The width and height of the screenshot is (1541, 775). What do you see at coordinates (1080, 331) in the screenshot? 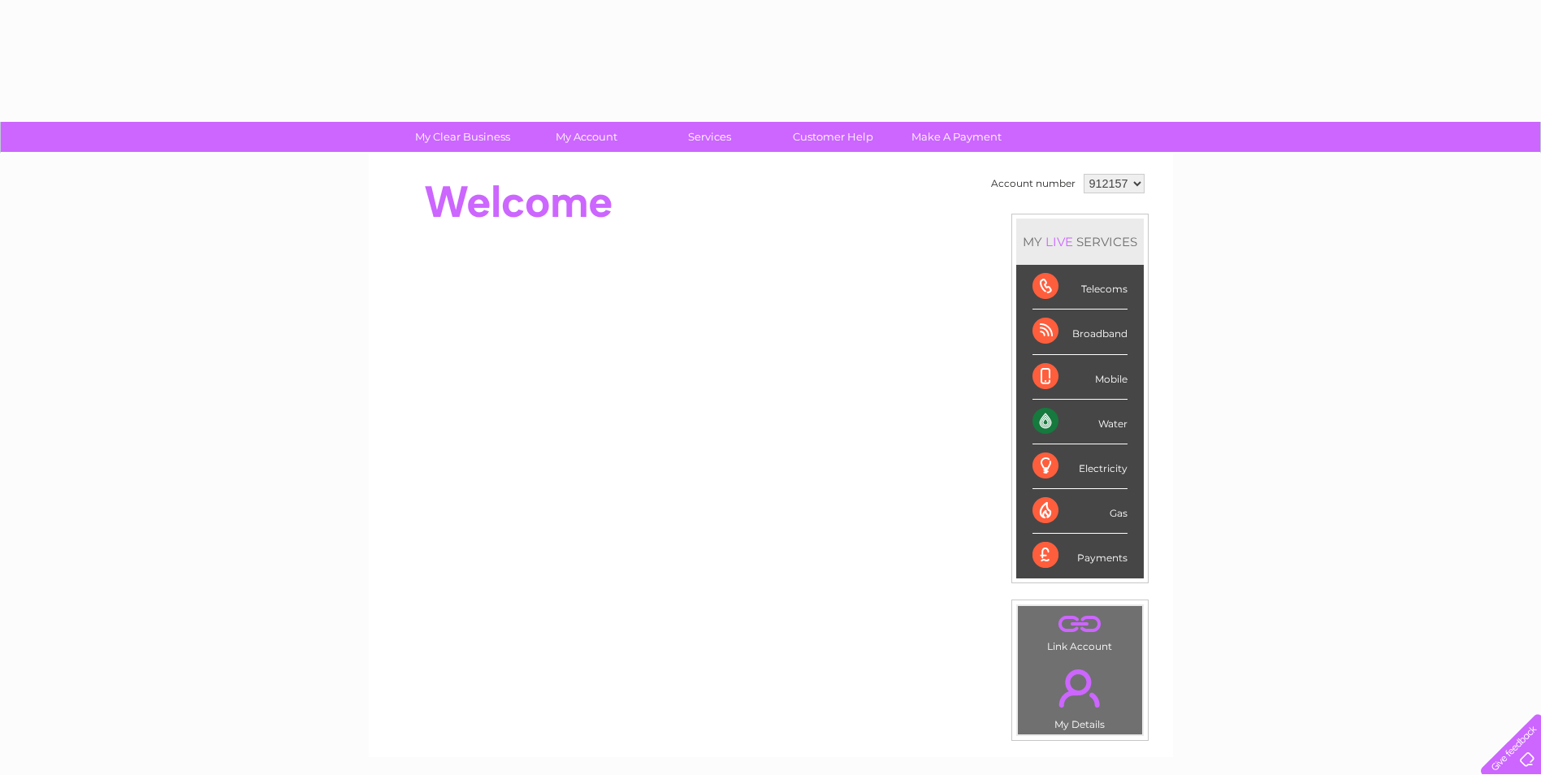
I see `div: Broadband` at bounding box center [1080, 331].